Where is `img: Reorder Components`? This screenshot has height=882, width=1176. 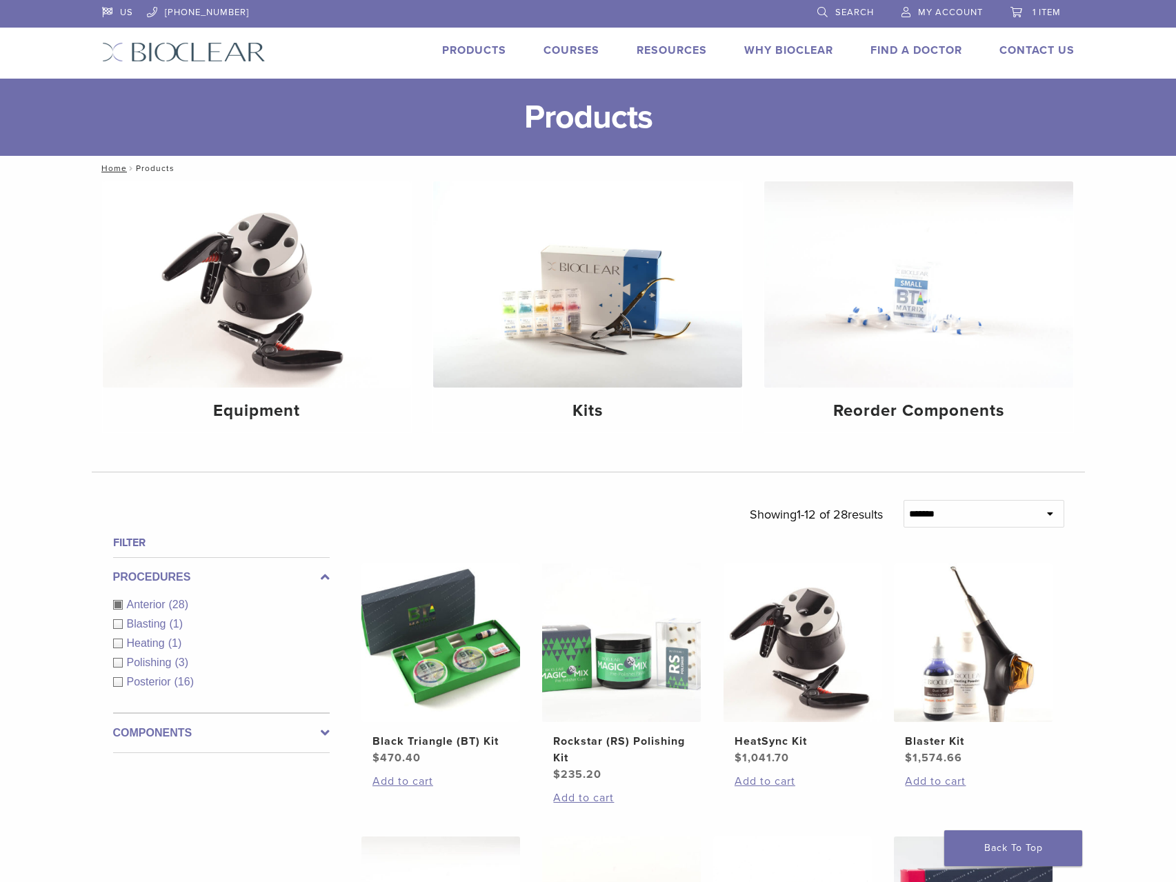 img: Reorder Components is located at coordinates (918, 284).